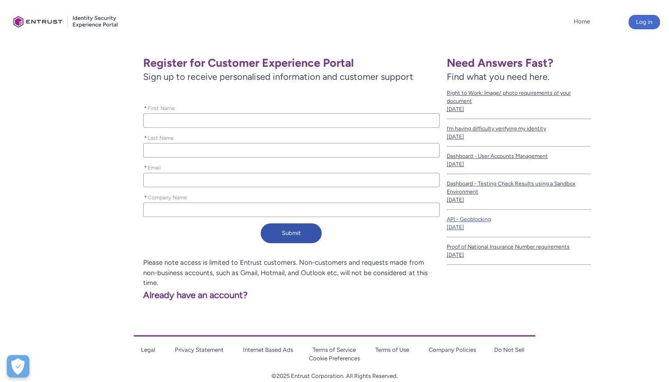 The height and width of the screenshot is (382, 669). Describe the element at coordinates (153, 167) in the screenshot. I see `label: Email` at that location.